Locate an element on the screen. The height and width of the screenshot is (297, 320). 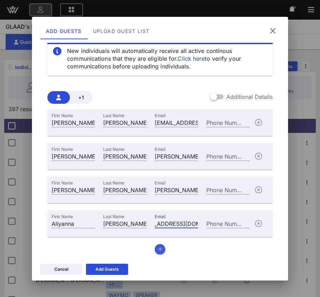
button: Cancel is located at coordinates (61, 270).